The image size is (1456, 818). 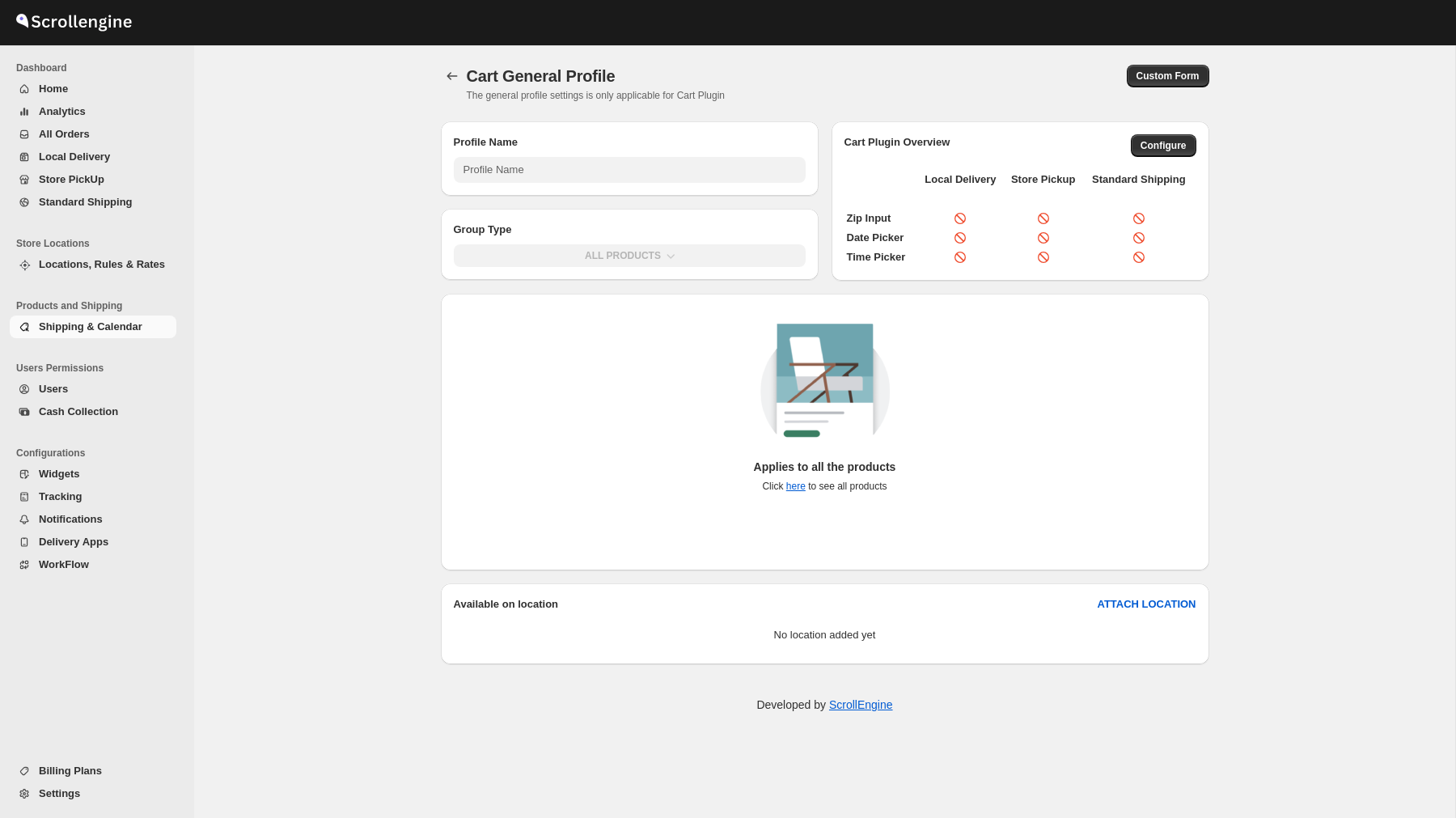 I want to click on button: Notifications, so click(x=93, y=519).